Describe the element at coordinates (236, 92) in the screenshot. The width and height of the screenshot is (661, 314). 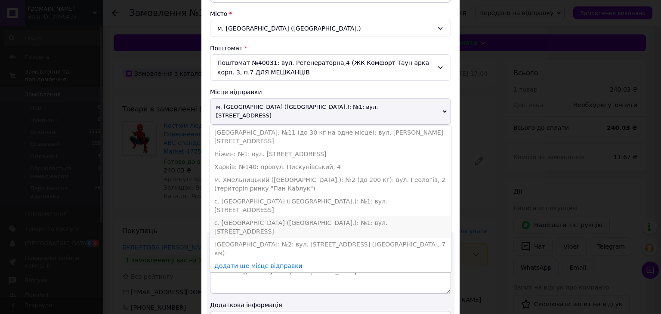
I see `span: Місце відправки` at that location.